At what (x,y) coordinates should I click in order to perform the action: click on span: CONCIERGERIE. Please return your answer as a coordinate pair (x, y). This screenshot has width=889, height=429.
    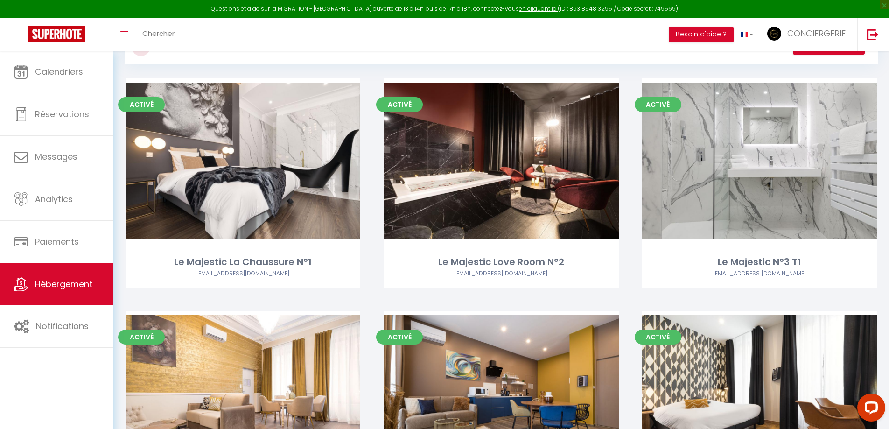
    Looking at the image, I should click on (816, 33).